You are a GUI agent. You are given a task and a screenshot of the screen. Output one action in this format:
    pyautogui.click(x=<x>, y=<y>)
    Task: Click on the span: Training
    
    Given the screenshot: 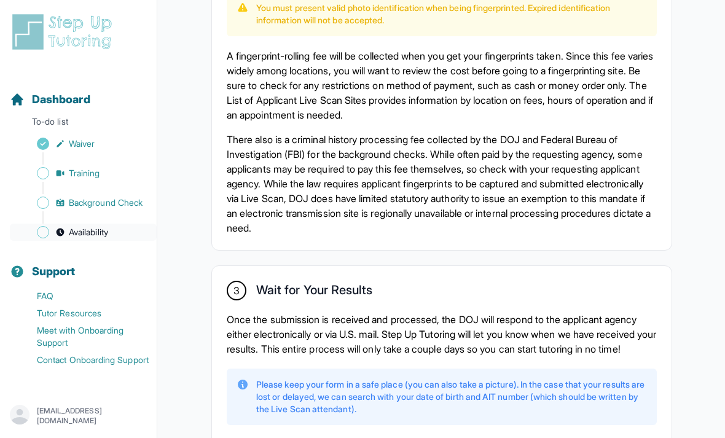 What is the action you would take?
    pyautogui.click(x=84, y=173)
    